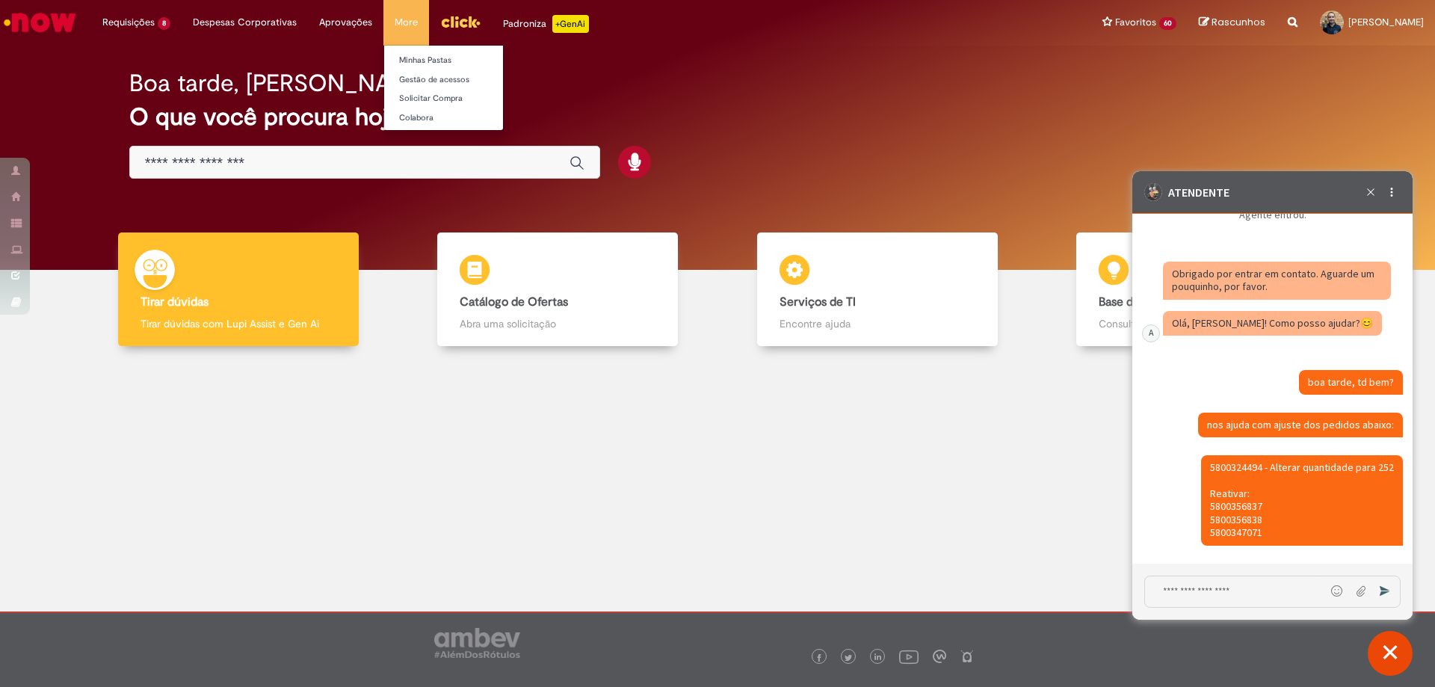  Describe the element at coordinates (466, 118) in the screenshot. I see `a: Colabora` at that location.